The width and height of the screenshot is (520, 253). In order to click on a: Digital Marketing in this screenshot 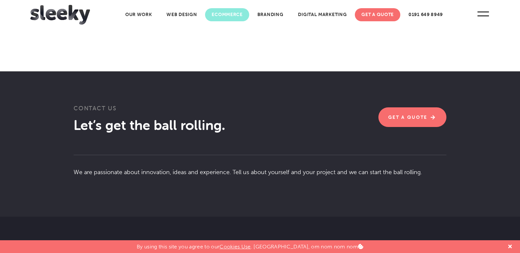, I will do `click(322, 15)`.